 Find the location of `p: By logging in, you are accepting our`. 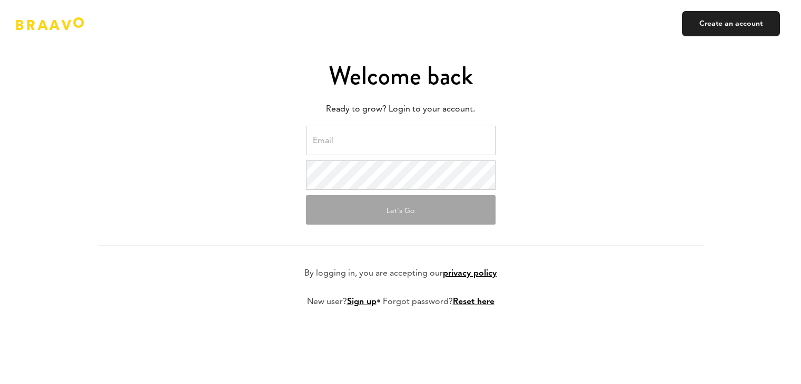

p: By logging in, you are accepting our is located at coordinates (400, 274).